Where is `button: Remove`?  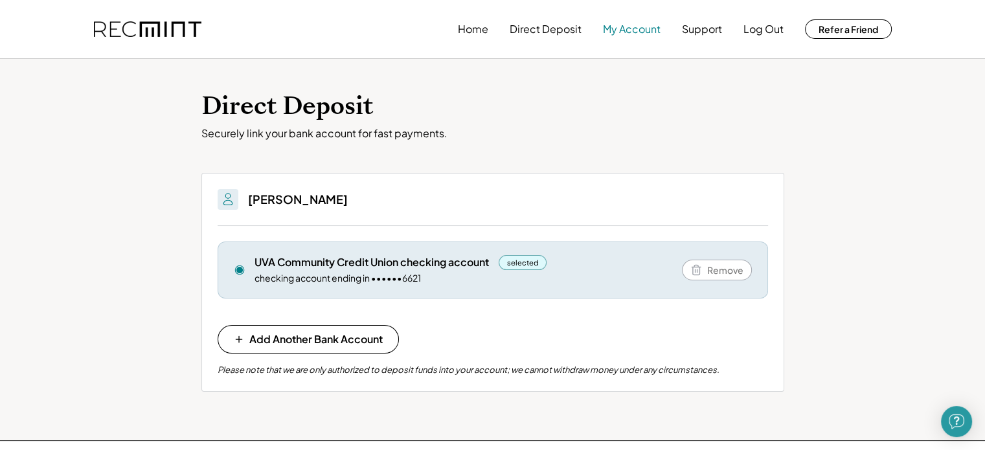 button: Remove is located at coordinates (717, 270).